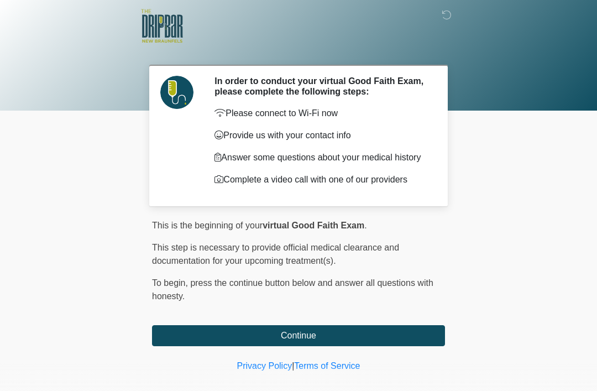 The width and height of the screenshot is (597, 391). What do you see at coordinates (321, 180) in the screenshot?
I see `p: Complete a video call with one of our providers` at bounding box center [321, 180].